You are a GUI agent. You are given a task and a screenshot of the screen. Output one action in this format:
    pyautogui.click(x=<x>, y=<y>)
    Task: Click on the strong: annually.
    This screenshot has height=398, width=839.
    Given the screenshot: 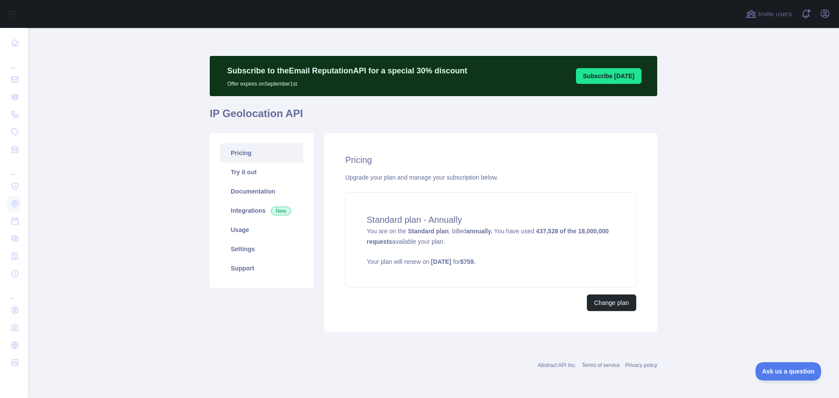 What is the action you would take?
    pyautogui.click(x=480, y=231)
    